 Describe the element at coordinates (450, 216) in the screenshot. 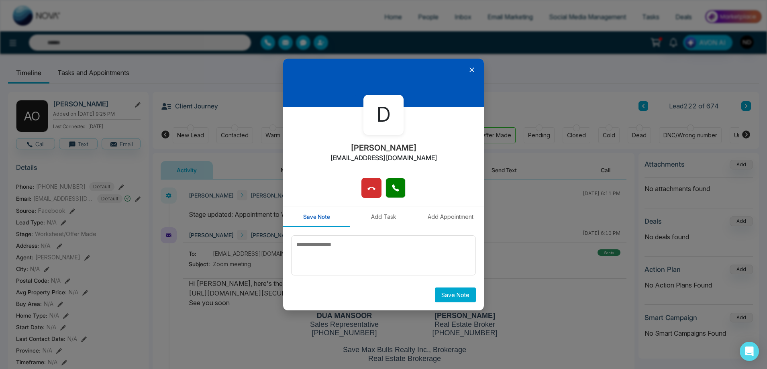

I see `button: Add Appointment` at that location.